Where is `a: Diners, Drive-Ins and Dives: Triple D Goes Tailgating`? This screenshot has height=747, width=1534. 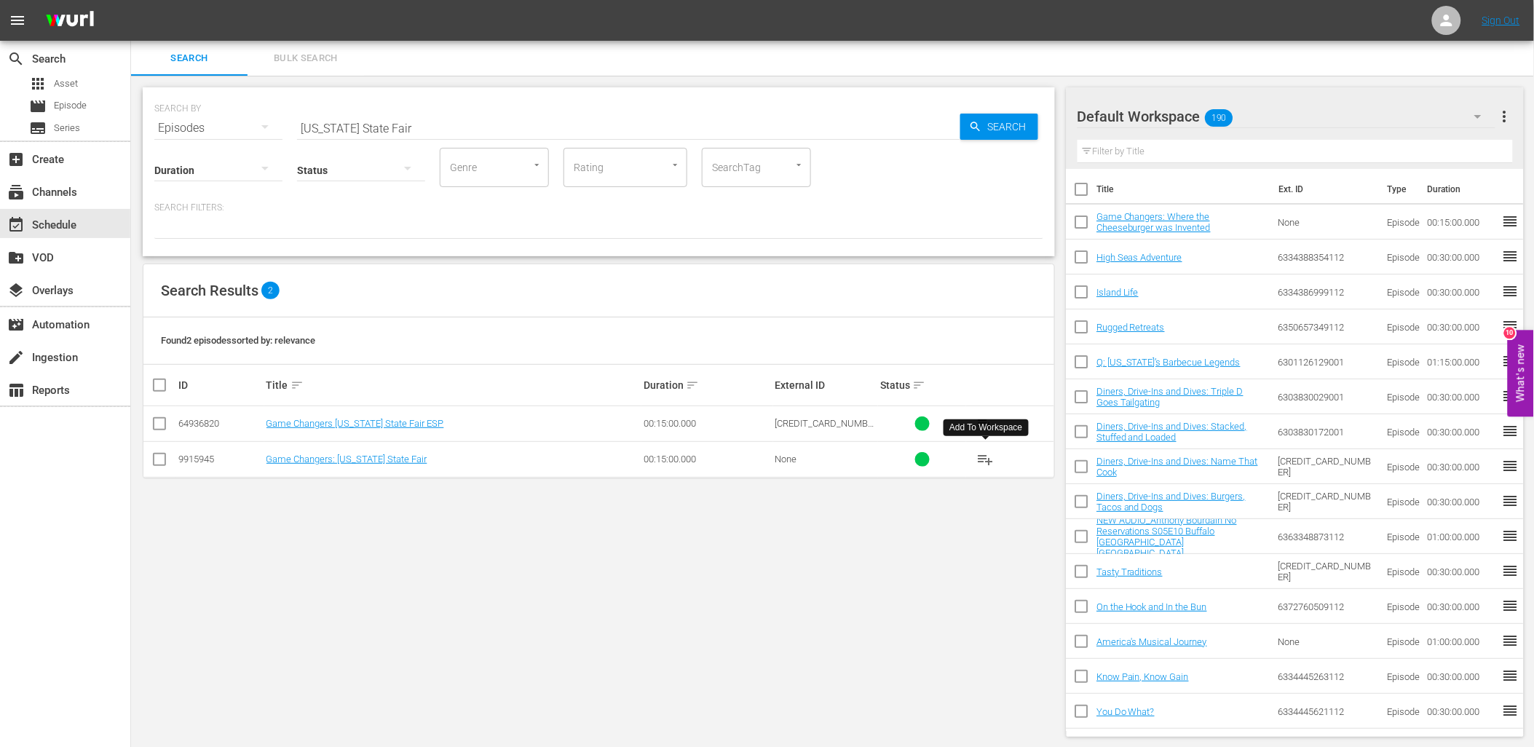
a: Diners, Drive-Ins and Dives: Triple D Goes Tailgating is located at coordinates (1171, 397).